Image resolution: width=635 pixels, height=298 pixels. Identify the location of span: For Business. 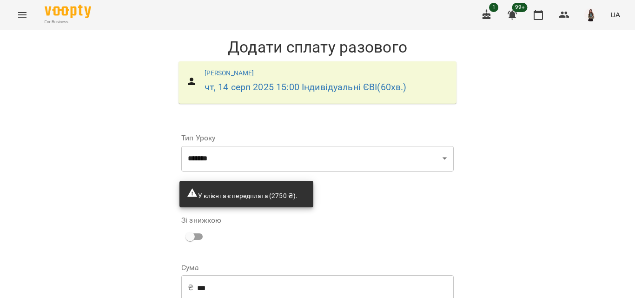
(68, 22).